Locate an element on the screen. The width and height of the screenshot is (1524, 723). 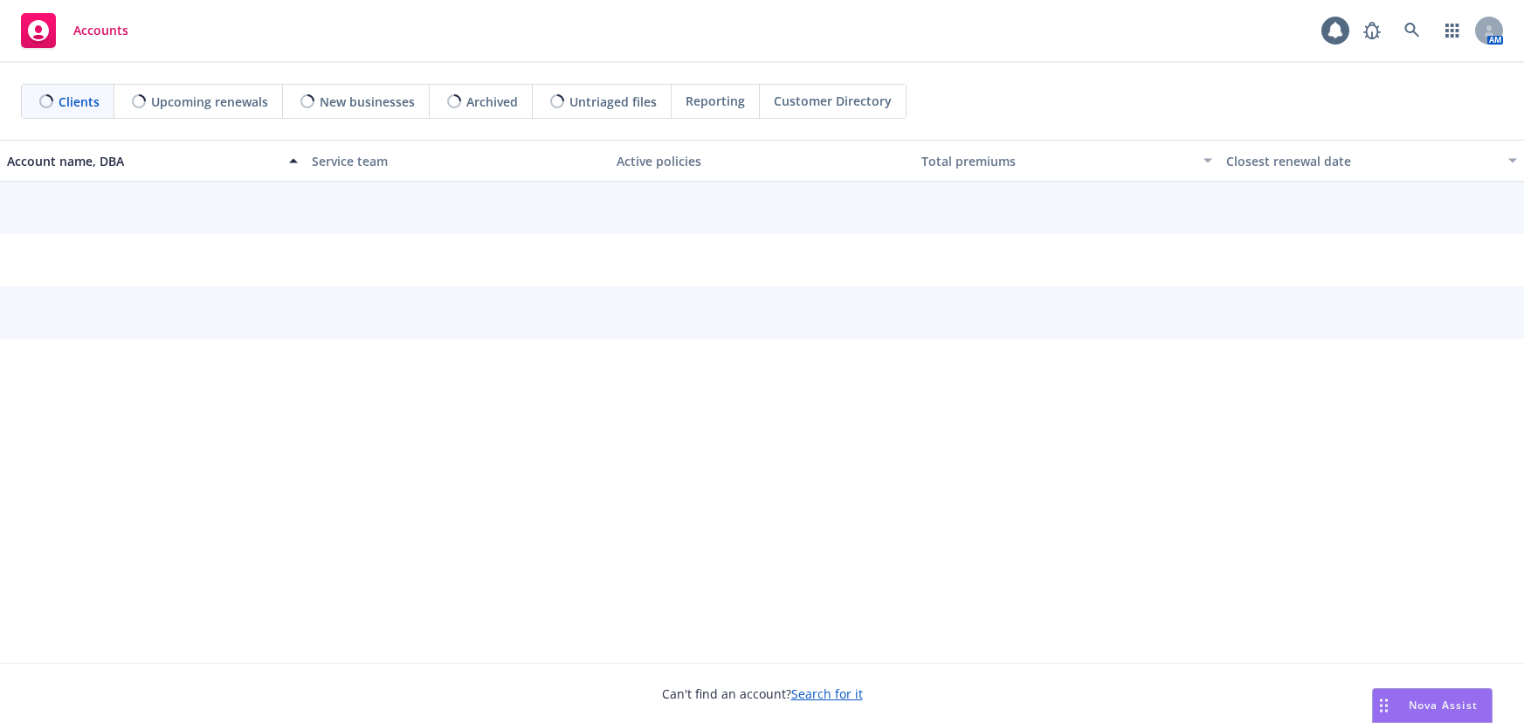
button: Active policies is located at coordinates (762, 161).